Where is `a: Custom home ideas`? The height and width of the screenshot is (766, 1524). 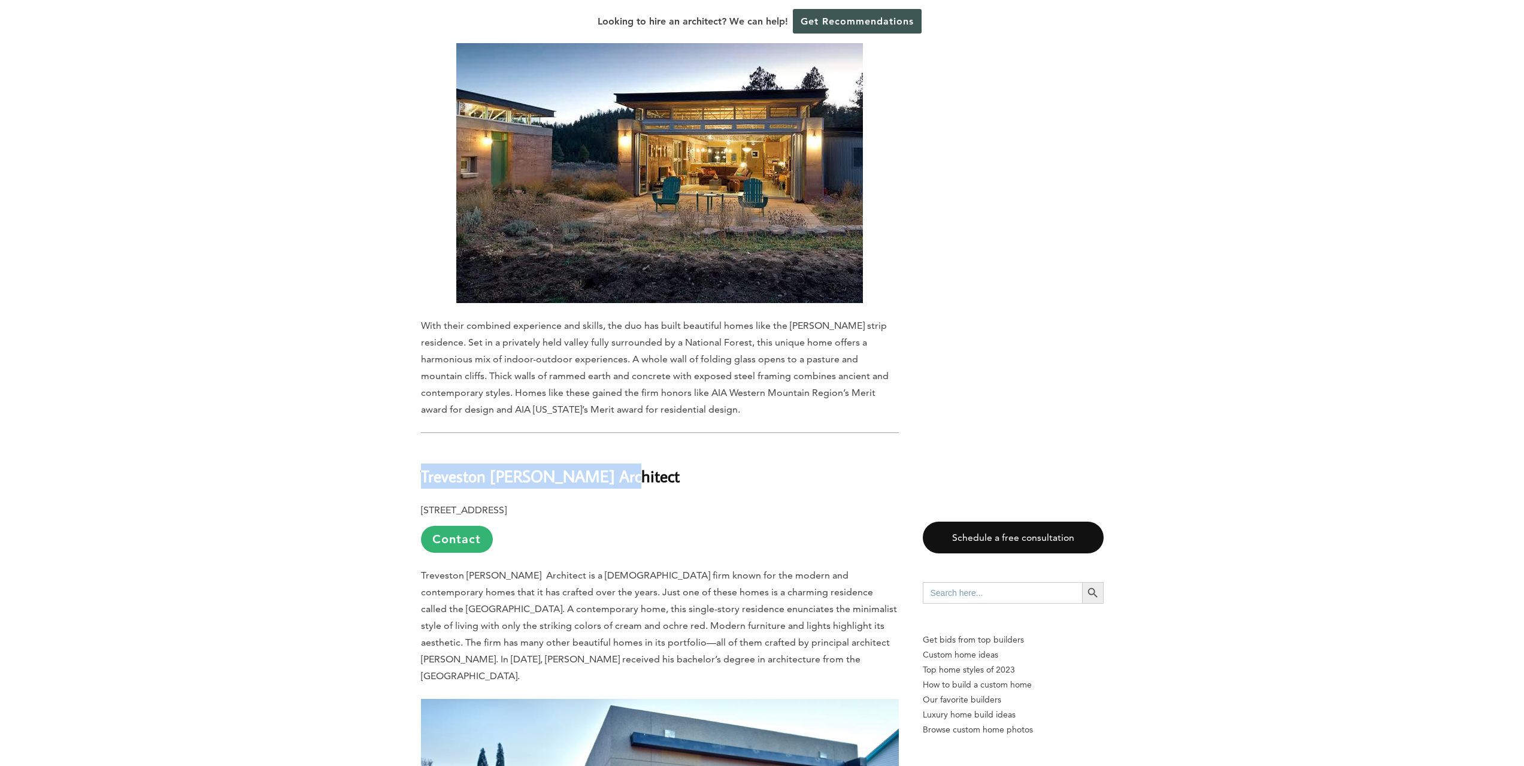 a: Custom home ideas is located at coordinates (1013, 654).